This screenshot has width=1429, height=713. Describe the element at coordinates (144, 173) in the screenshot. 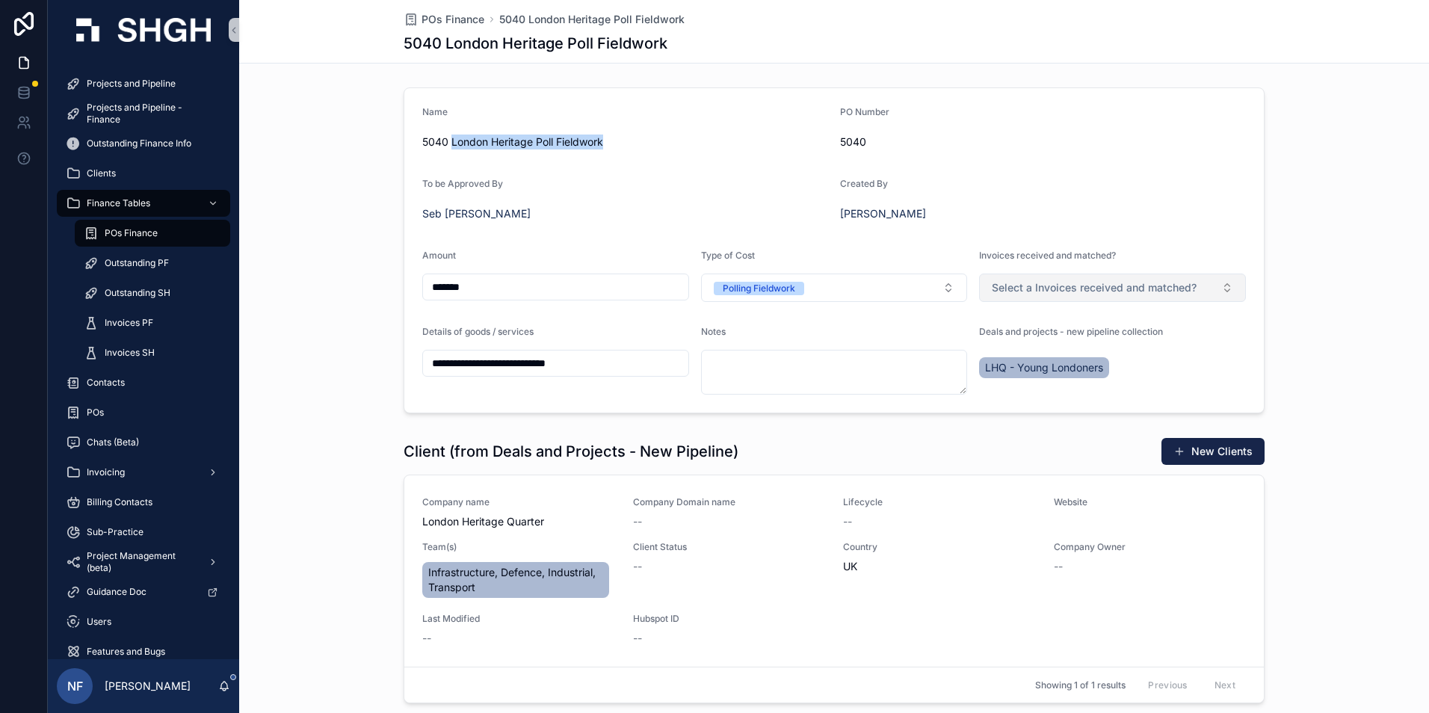

I see `a: Clients` at that location.